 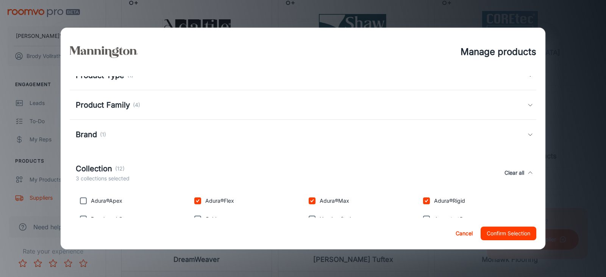 What do you see at coordinates (104, 52) in the screenshot?
I see `img: vendor_logo_square_en-us.png` at bounding box center [104, 52].